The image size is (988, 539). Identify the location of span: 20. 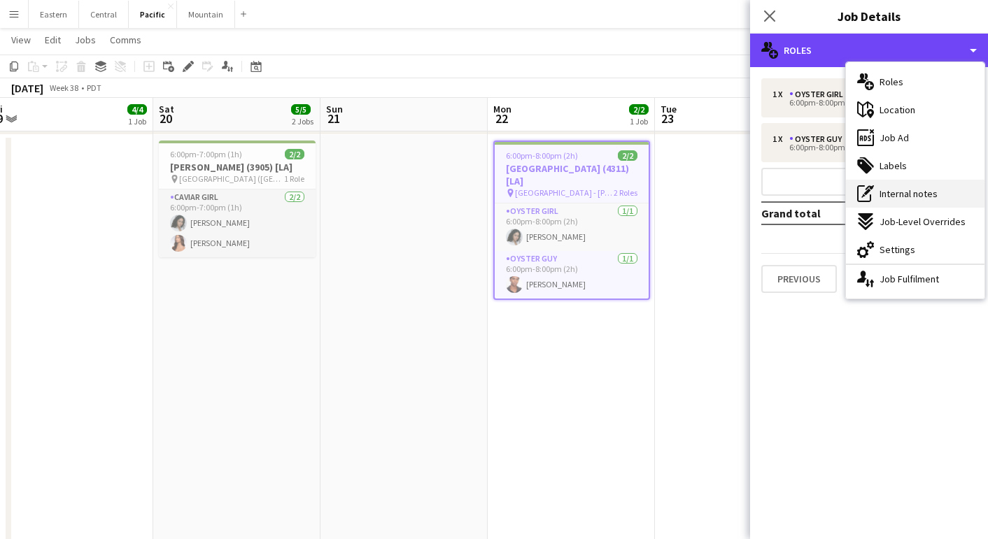
(165, 118).